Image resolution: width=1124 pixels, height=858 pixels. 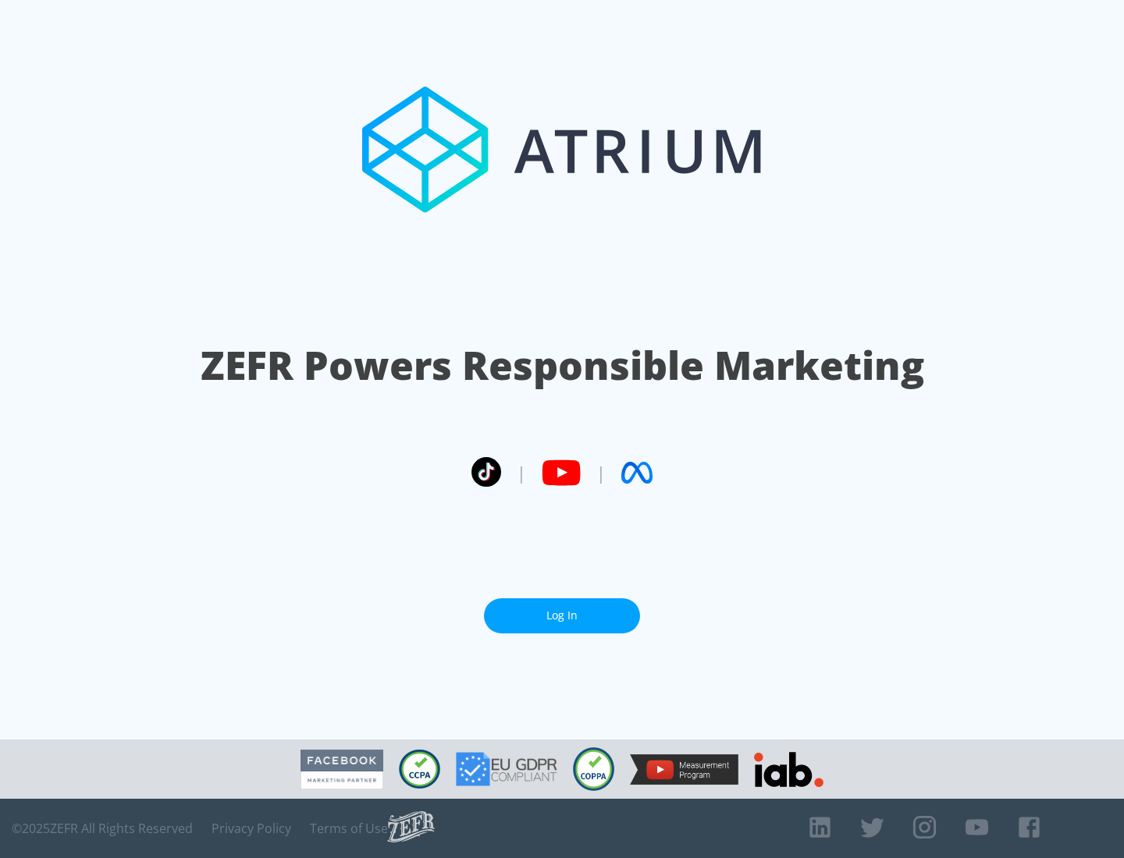 I want to click on img: YouTube Measurement Program, so click(x=684, y=769).